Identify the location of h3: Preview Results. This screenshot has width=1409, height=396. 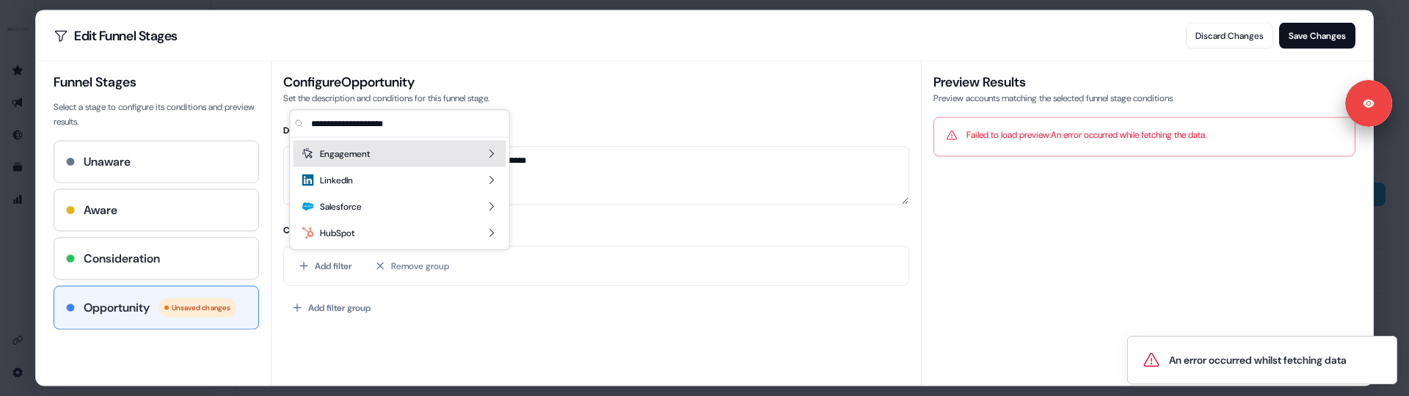
(1144, 82).